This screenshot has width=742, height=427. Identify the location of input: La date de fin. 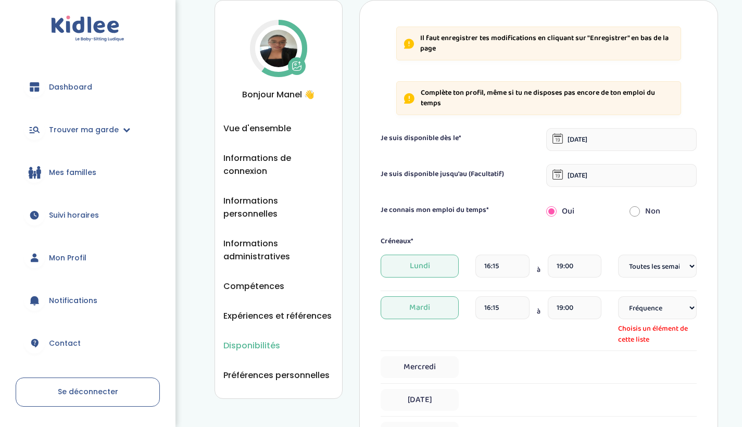
(622, 176).